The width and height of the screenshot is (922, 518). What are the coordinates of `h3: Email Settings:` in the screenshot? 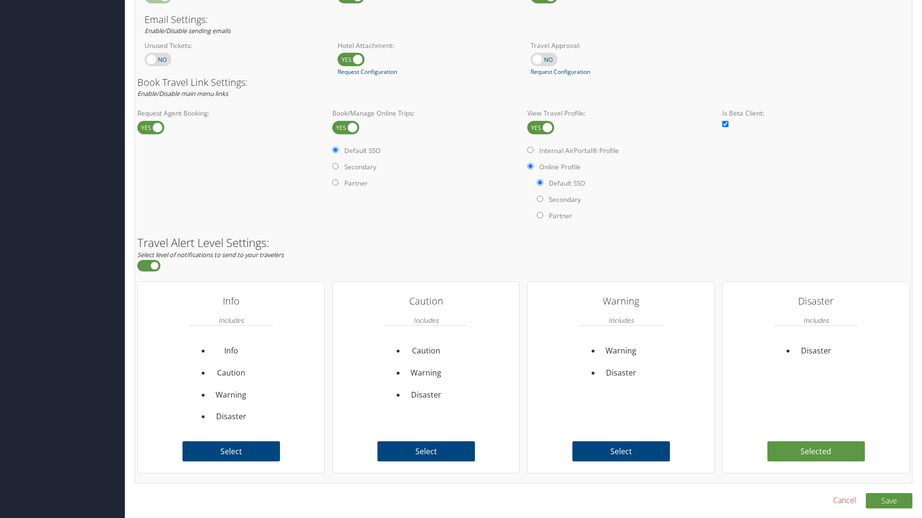 It's located at (523, 20).